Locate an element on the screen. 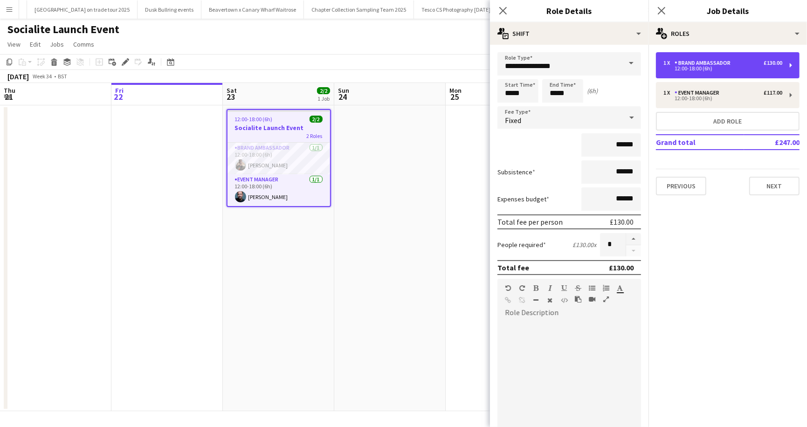 This screenshot has width=807, height=427. a: Comms is located at coordinates (83, 44).